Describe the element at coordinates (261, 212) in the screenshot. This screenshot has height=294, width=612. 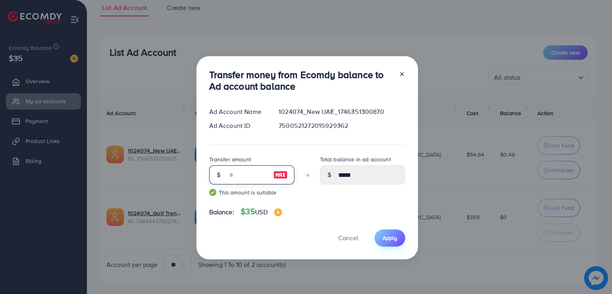
I see `span: USD` at that location.